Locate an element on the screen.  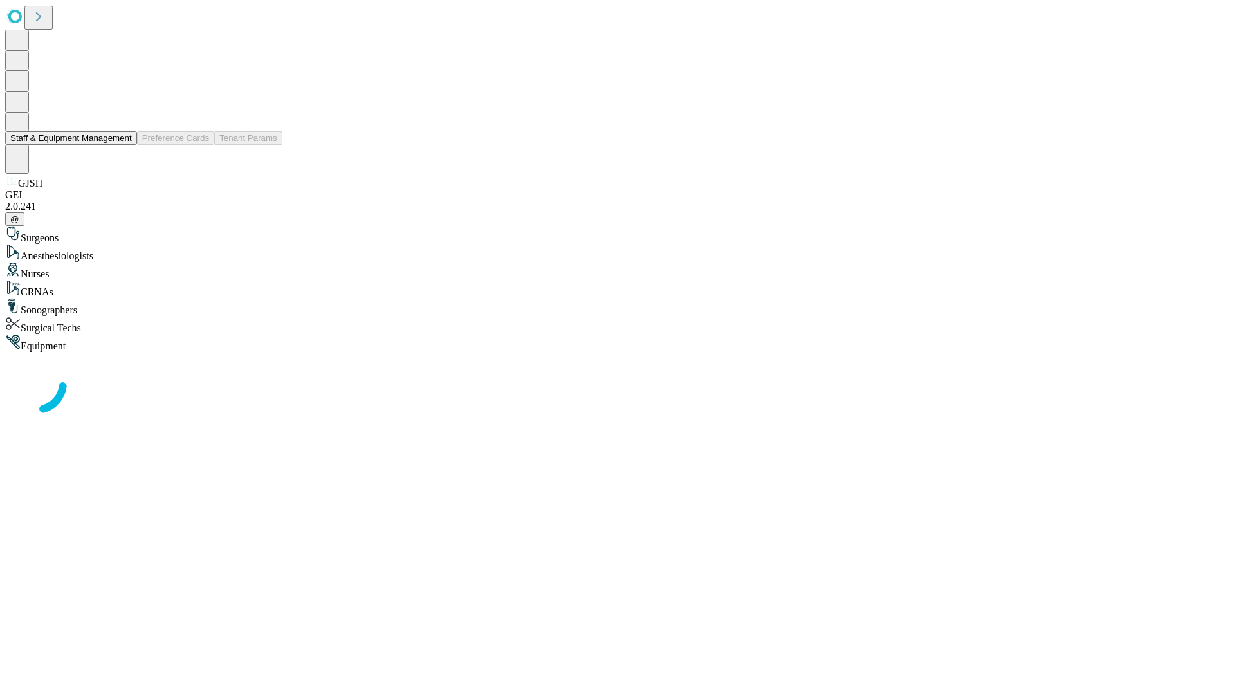
div: Sonographers is located at coordinates (618, 307).